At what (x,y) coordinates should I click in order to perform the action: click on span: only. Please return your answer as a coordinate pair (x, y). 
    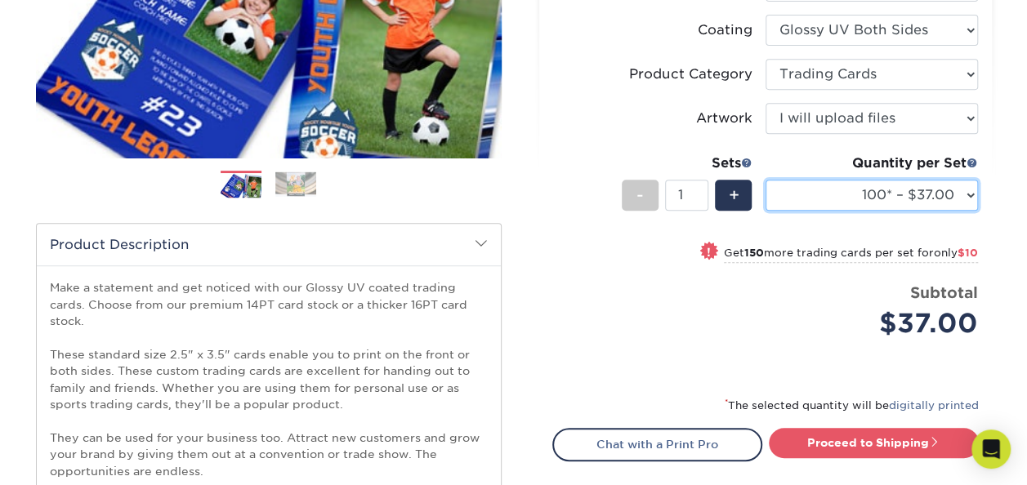
    Looking at the image, I should click on (956, 253).